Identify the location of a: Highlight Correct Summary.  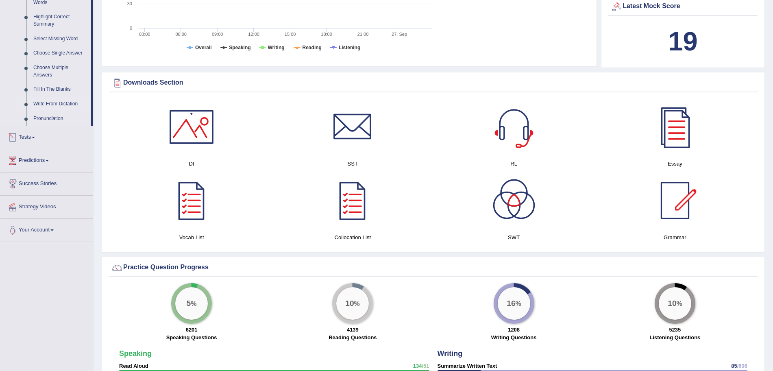
(60, 20).